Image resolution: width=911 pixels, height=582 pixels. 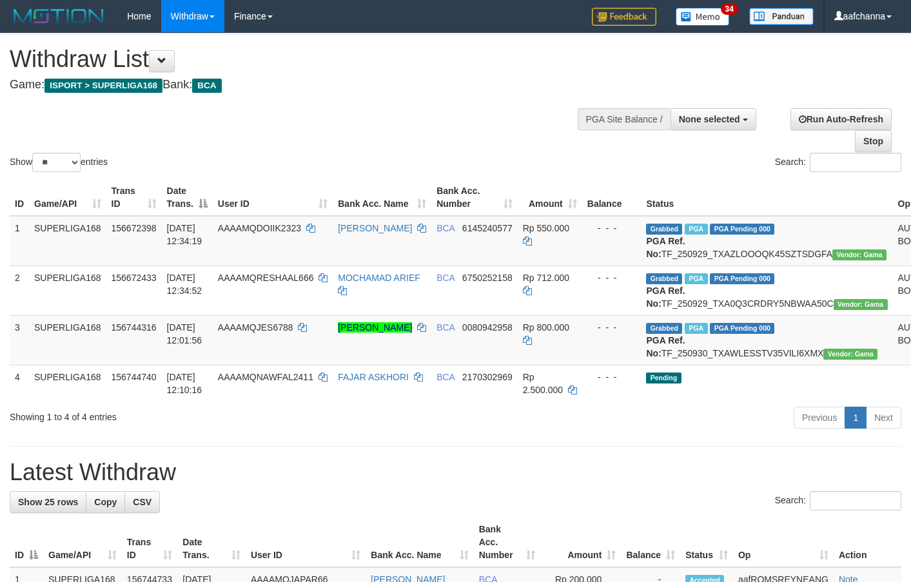 I want to click on td: 1, so click(x=19, y=241).